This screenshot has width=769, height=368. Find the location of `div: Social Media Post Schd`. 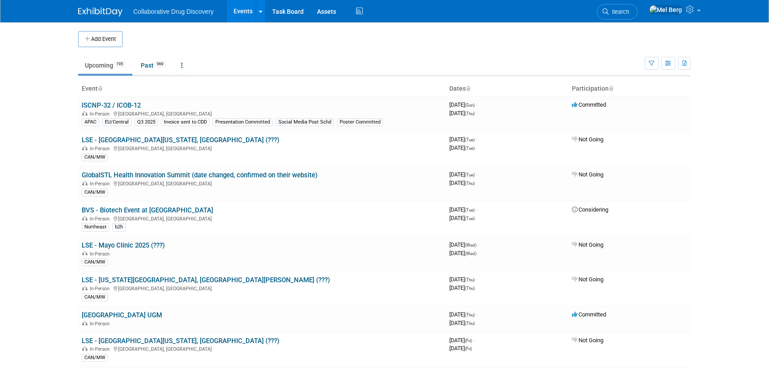

div: Social Media Post Schd is located at coordinates (305, 122).